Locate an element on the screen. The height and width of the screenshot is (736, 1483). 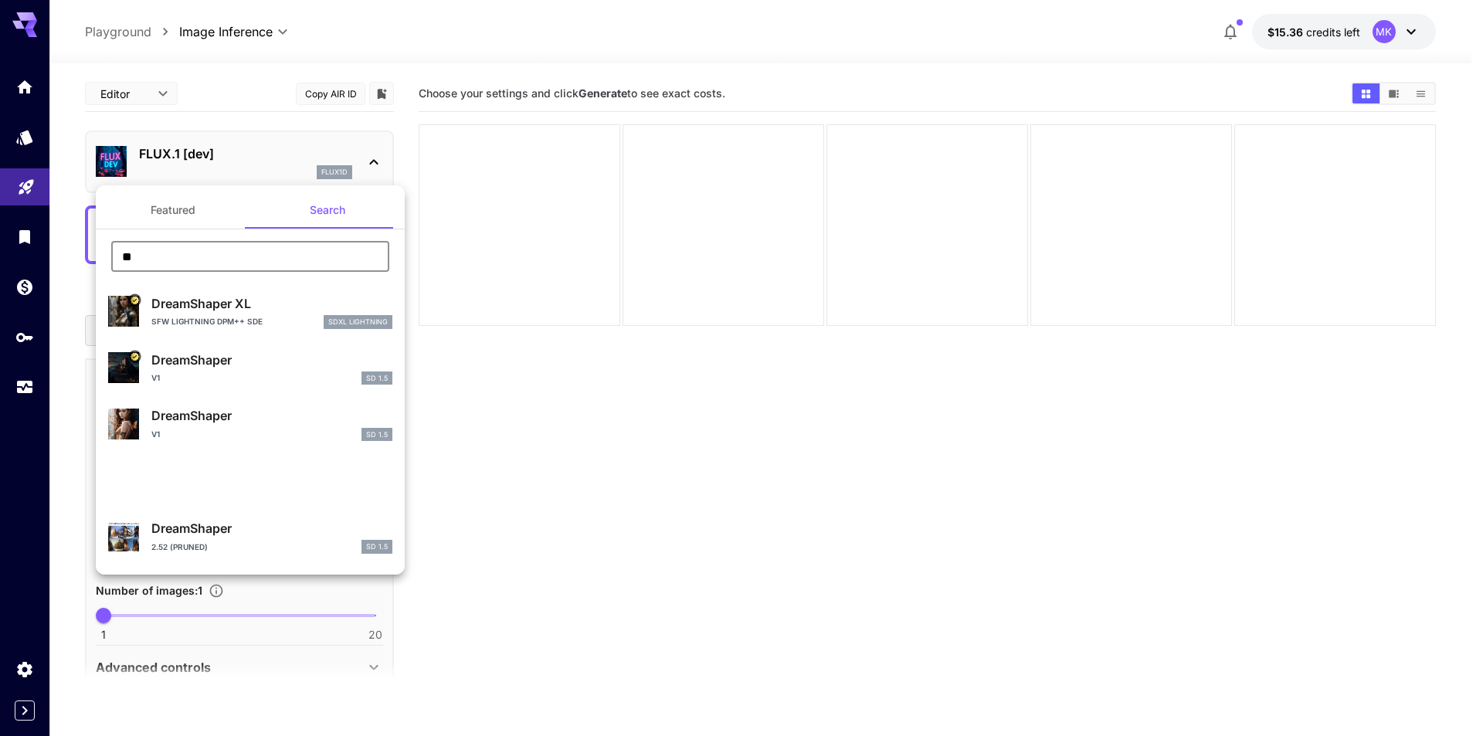
div: Certified Model – Vetted for best performance and includes a commercial license.DreamShaperv1SD 1.5 is located at coordinates (250, 368).